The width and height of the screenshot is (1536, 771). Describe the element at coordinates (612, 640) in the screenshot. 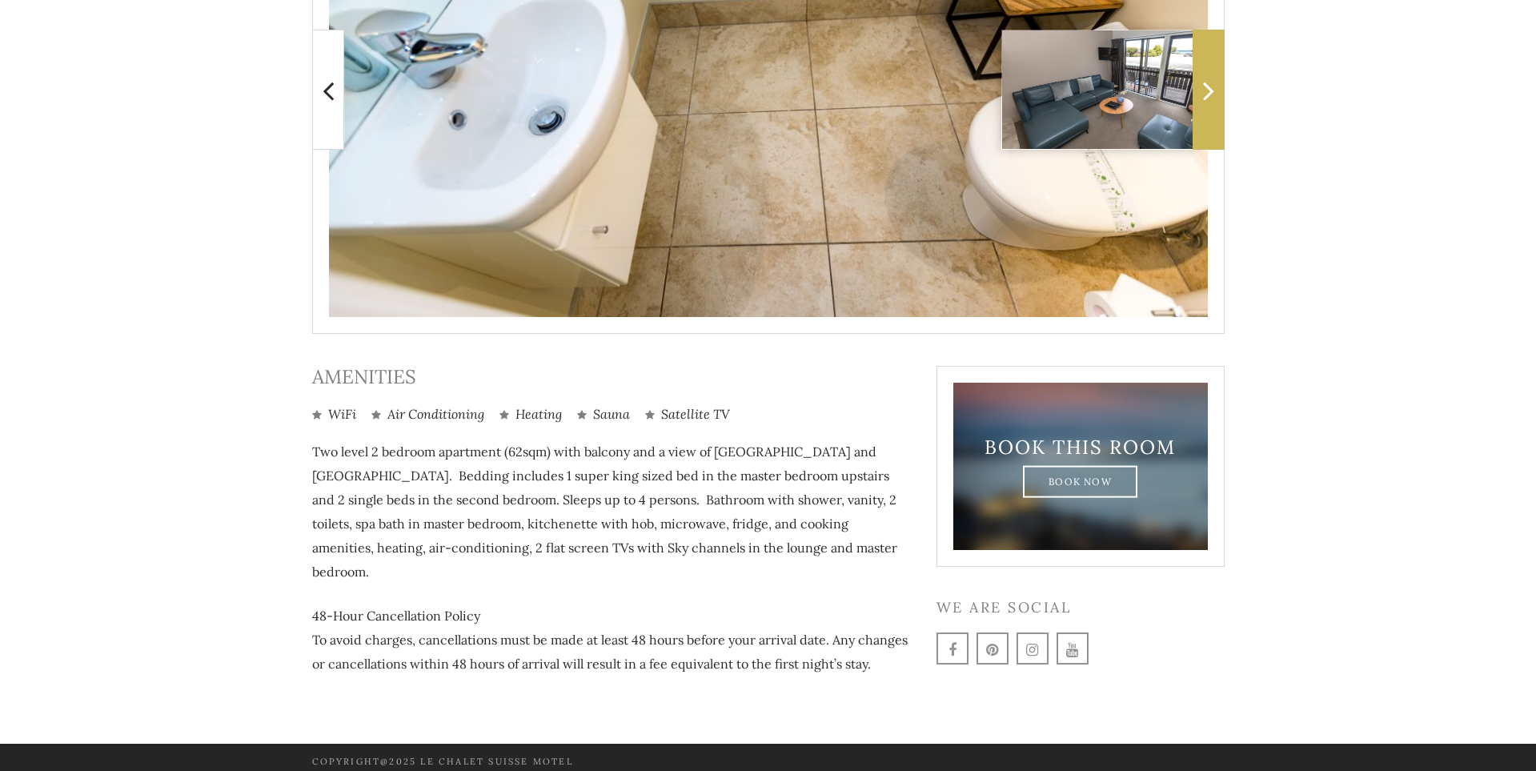

I see `p: 48-Hour Cancellation Policy To avoid charges, cancellations must be made at least 48 hours before...` at that location.